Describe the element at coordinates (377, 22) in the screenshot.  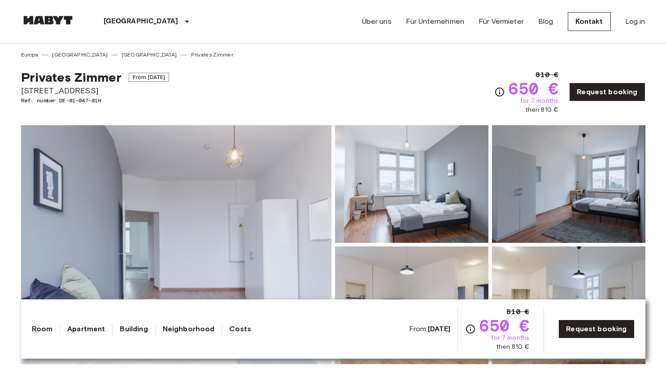
I see `a: Über uns` at that location.